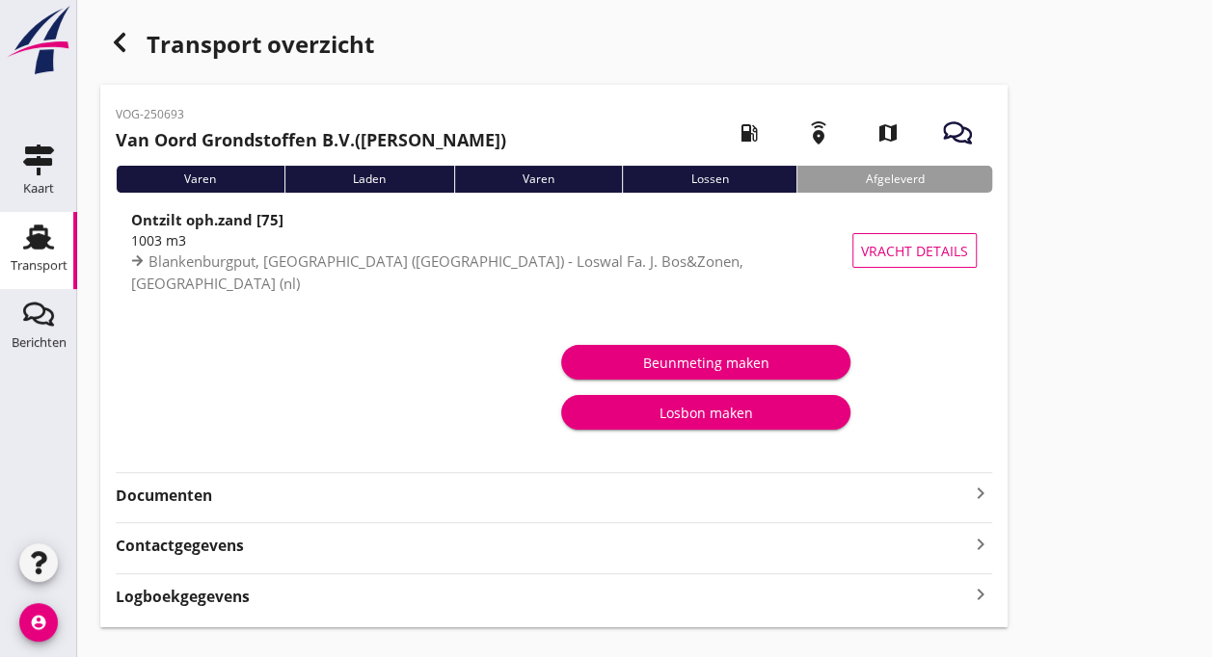 Image resolution: width=1212 pixels, height=657 pixels. I want to click on div: Afgeleverd, so click(894, 179).